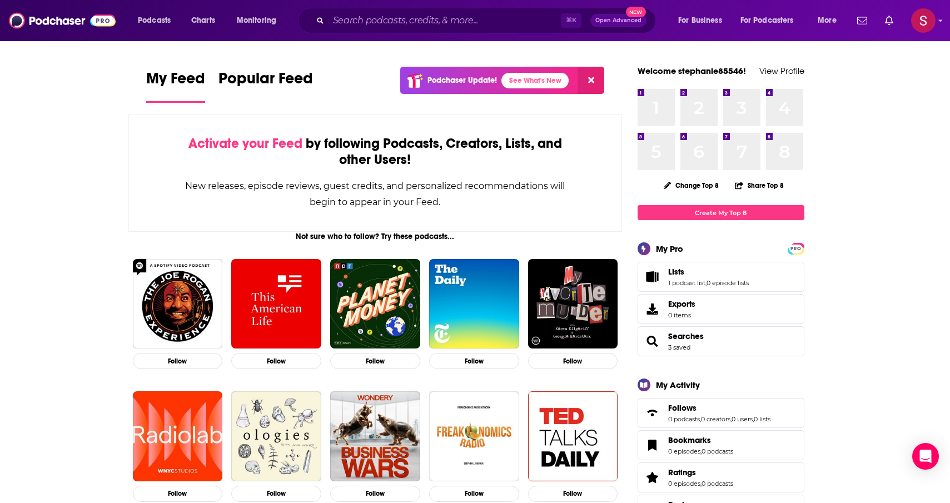 Image resolution: width=950 pixels, height=503 pixels. What do you see at coordinates (573, 436) in the screenshot?
I see `a: TED Talks Daily` at bounding box center [573, 436].